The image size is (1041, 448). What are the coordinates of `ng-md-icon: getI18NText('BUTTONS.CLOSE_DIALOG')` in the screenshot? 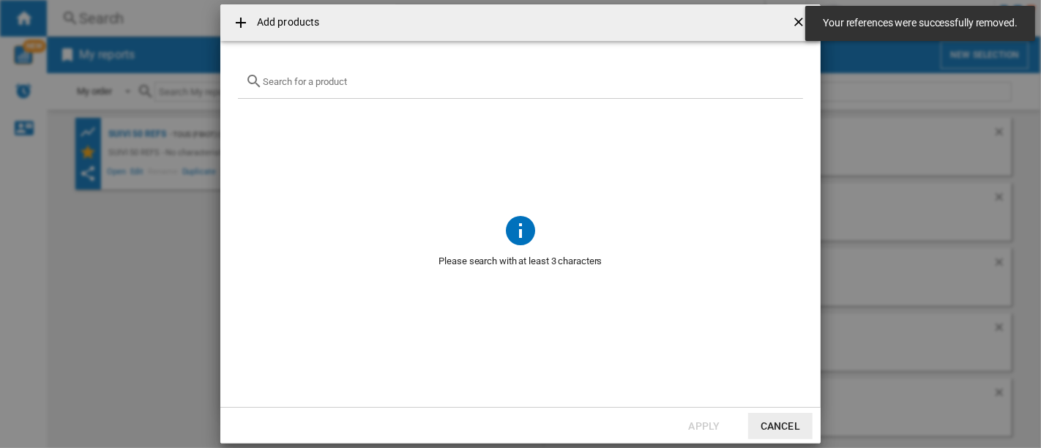 It's located at (800, 23).